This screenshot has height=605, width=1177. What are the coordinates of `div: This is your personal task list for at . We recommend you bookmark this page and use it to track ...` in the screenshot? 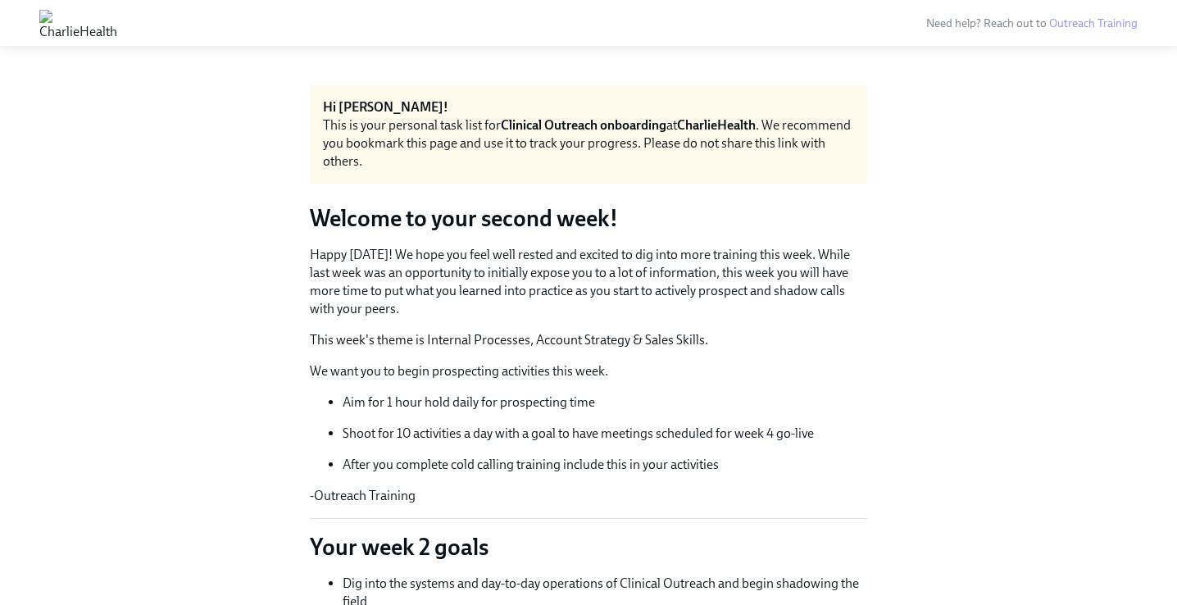 It's located at (588, 143).